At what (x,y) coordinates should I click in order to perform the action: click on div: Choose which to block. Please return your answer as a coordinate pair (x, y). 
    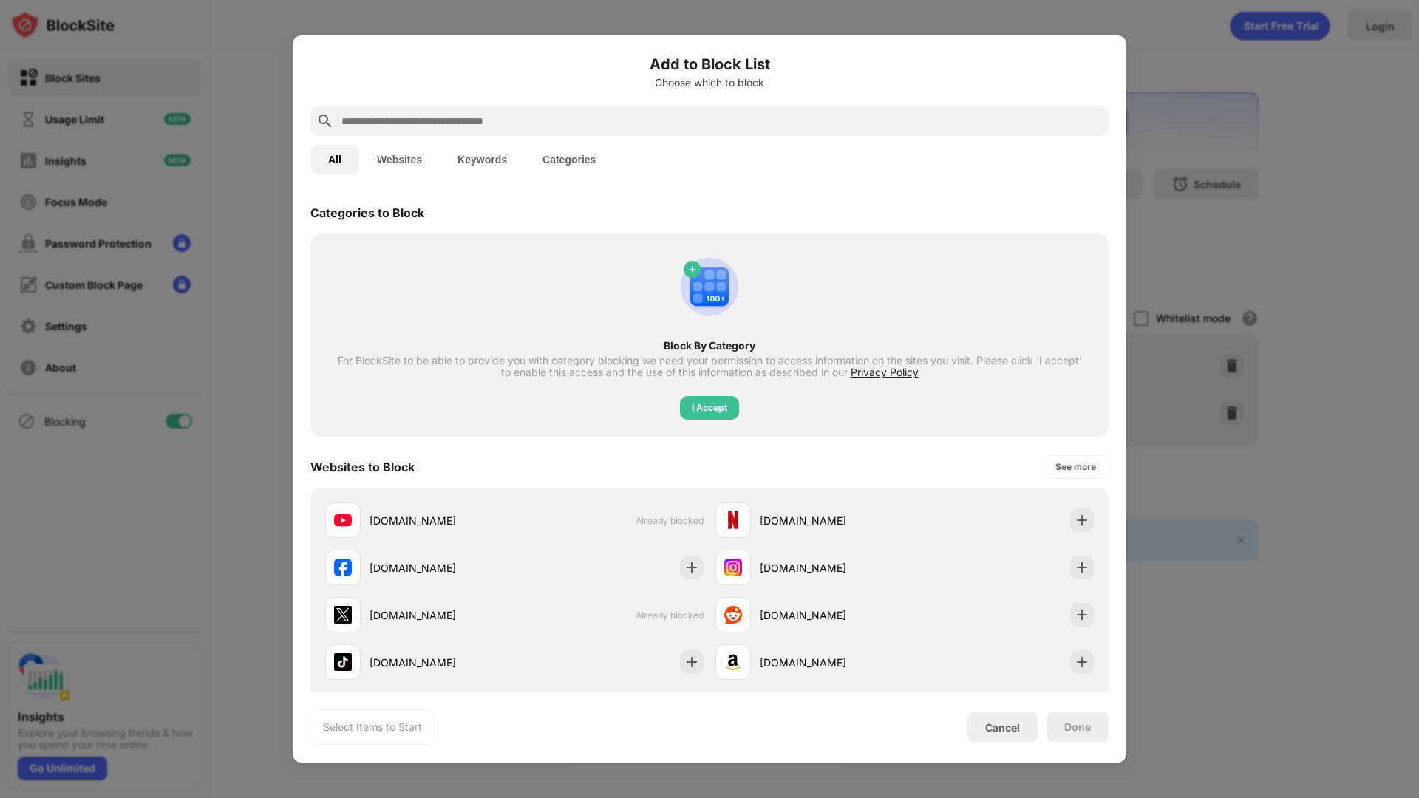
    Looking at the image, I should click on (710, 83).